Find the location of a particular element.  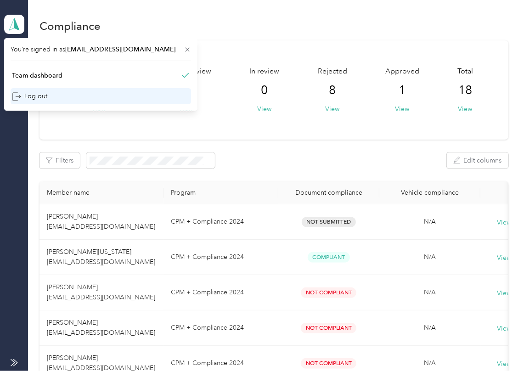

span: Not Submitted is located at coordinates (329, 222).